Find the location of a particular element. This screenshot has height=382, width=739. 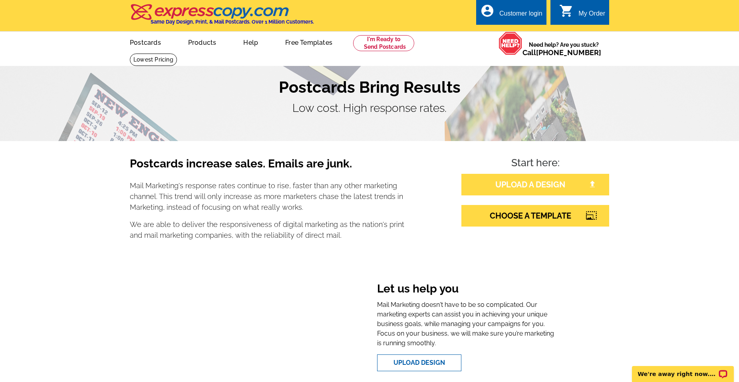

a: Products is located at coordinates (202, 42).